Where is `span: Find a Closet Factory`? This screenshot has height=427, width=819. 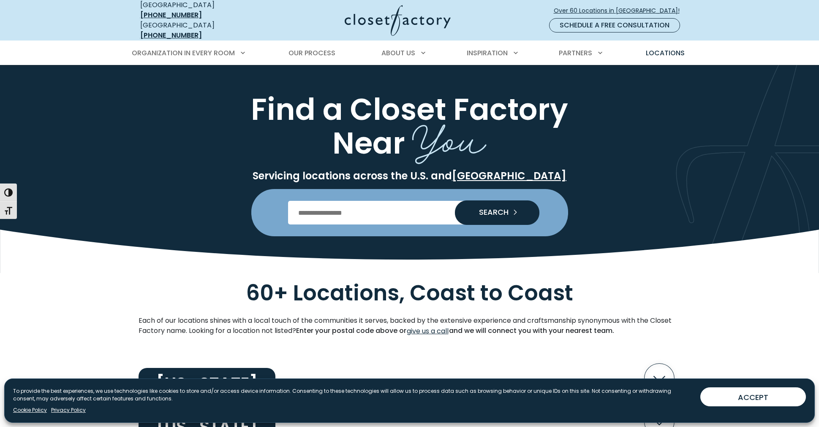 span: Find a Closet Factory is located at coordinates (409, 109).